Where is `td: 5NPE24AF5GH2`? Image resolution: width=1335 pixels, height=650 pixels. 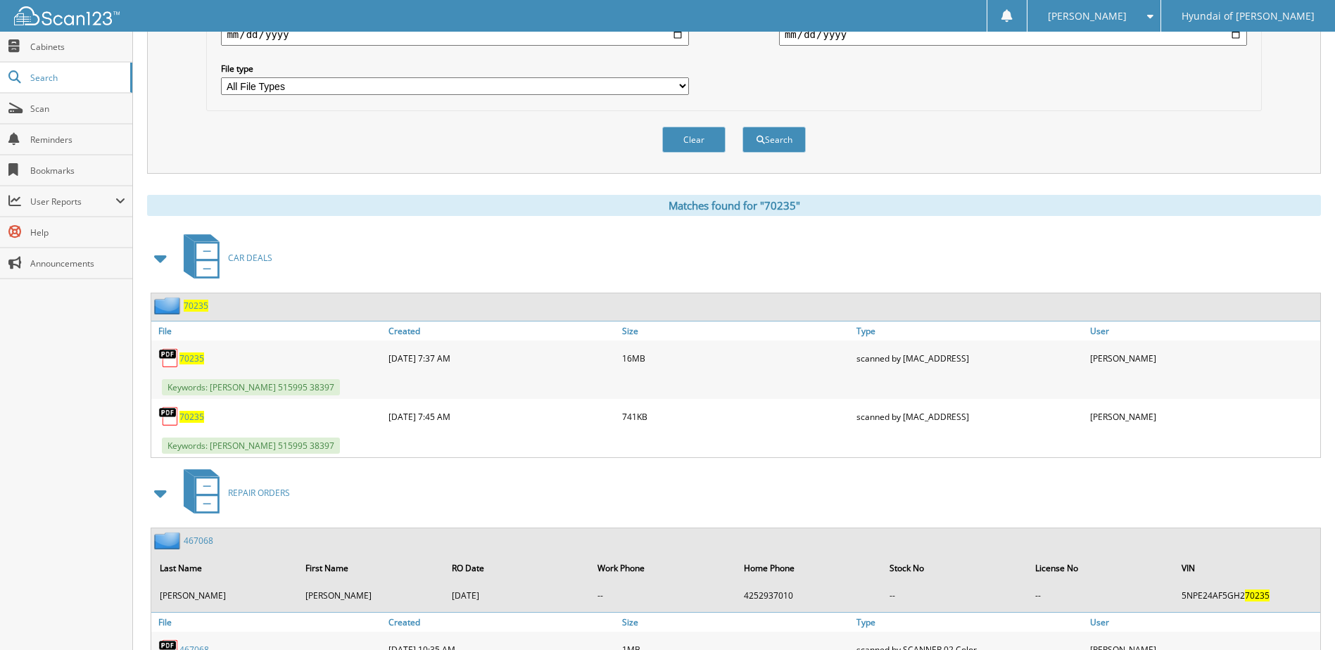 td: 5NPE24AF5GH2 is located at coordinates (1246, 595).